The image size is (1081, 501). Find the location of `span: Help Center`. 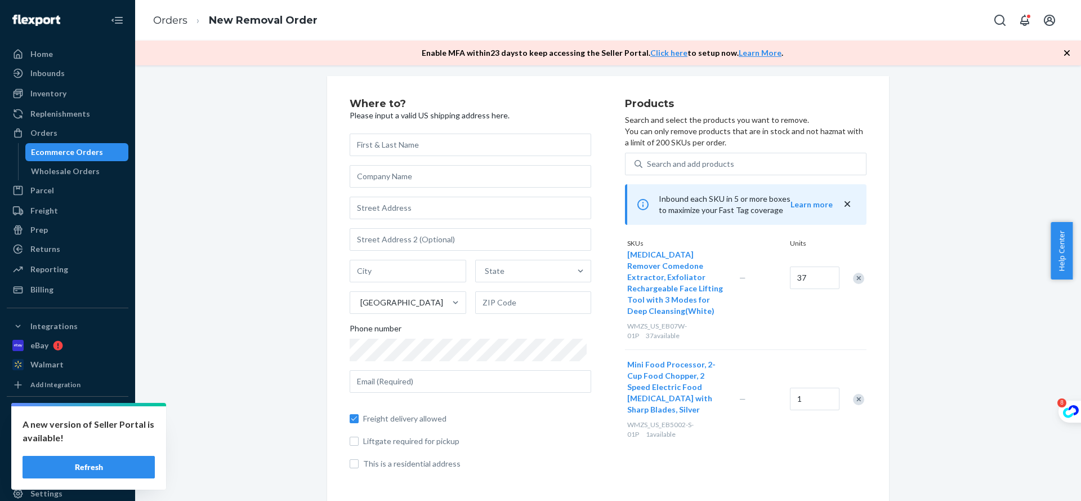

span: Help Center is located at coordinates (1061, 251).